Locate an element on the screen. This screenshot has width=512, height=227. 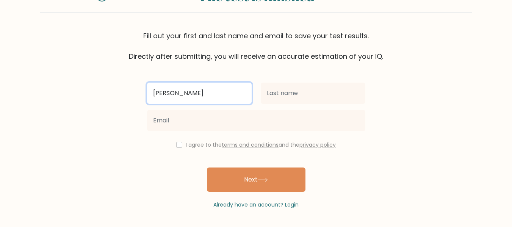
a: Already have an account? Login is located at coordinates (256, 205).